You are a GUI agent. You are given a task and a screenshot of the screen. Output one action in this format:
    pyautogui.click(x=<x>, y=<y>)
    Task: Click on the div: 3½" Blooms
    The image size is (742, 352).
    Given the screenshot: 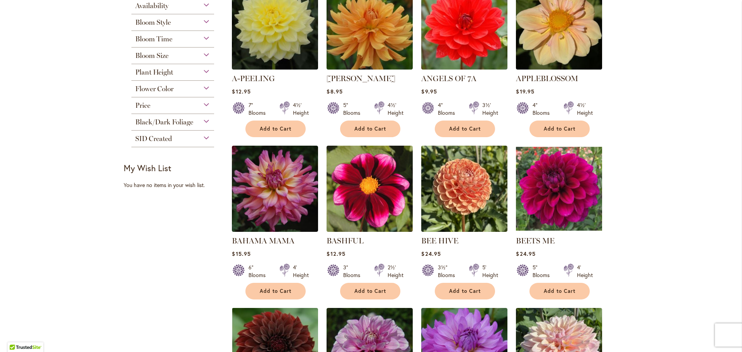 What is the action you would take?
    pyautogui.click(x=449, y=271)
    